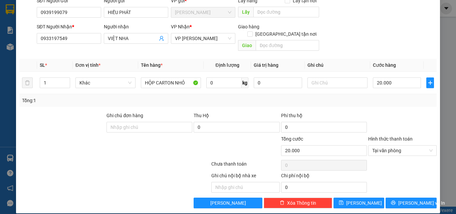 This screenshot has height=214, width=456. I want to click on span: Giá trị hàng, so click(266, 65).